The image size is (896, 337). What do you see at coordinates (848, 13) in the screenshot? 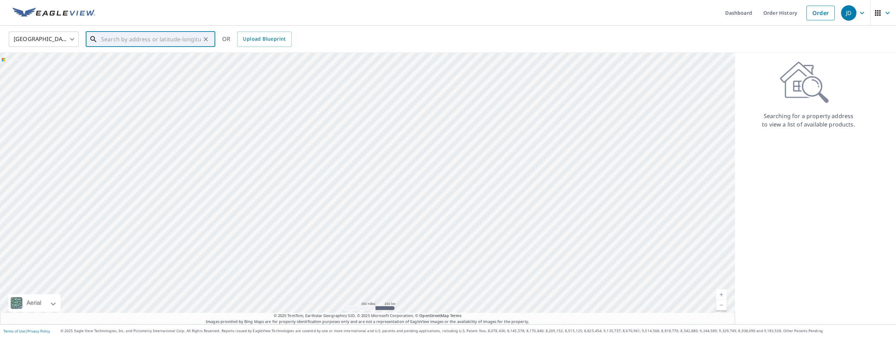
I see `div: JD` at bounding box center [848, 13].